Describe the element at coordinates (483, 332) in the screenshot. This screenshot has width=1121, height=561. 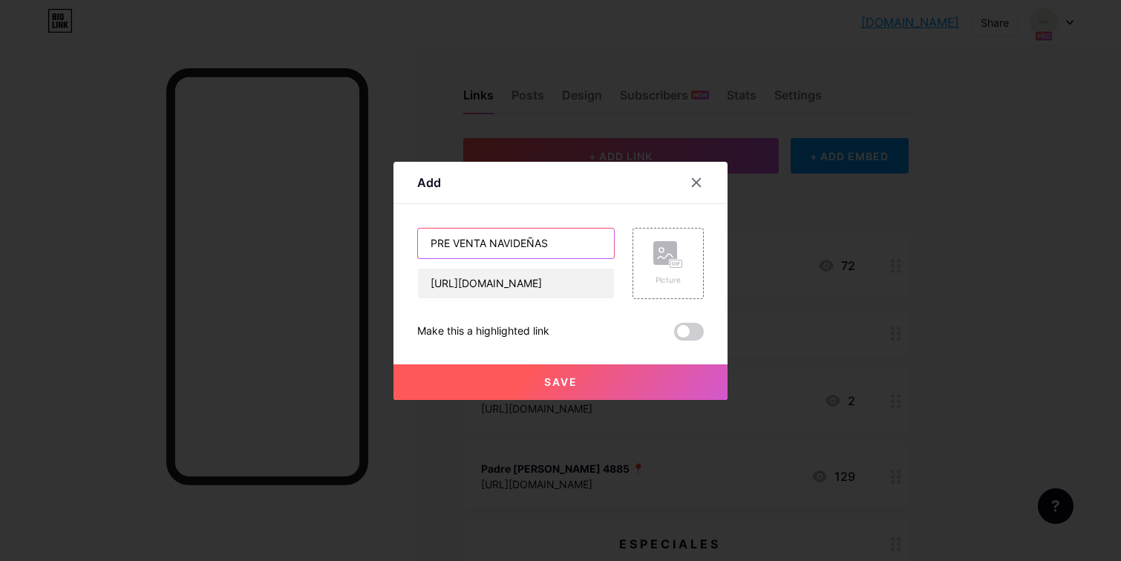
I see `div: Make this a highlighted link` at that location.